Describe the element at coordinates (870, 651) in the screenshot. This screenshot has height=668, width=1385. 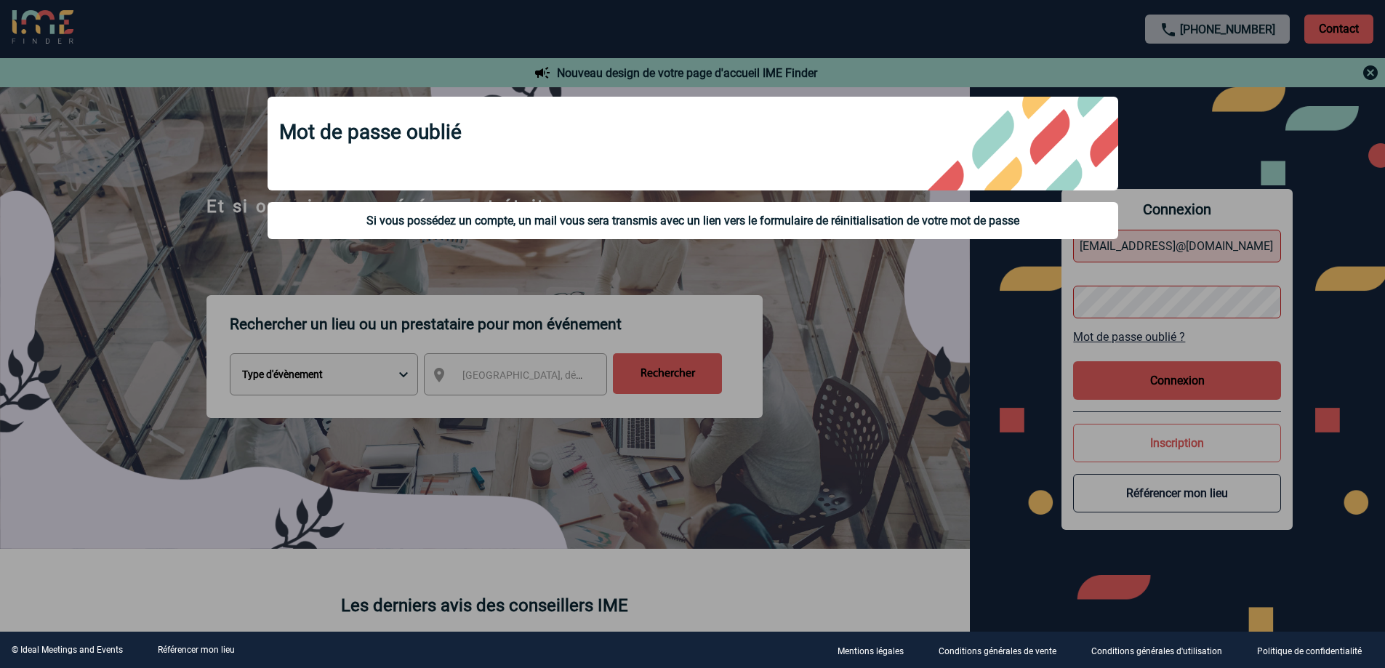
I see `p: Mentions légales` at that location.